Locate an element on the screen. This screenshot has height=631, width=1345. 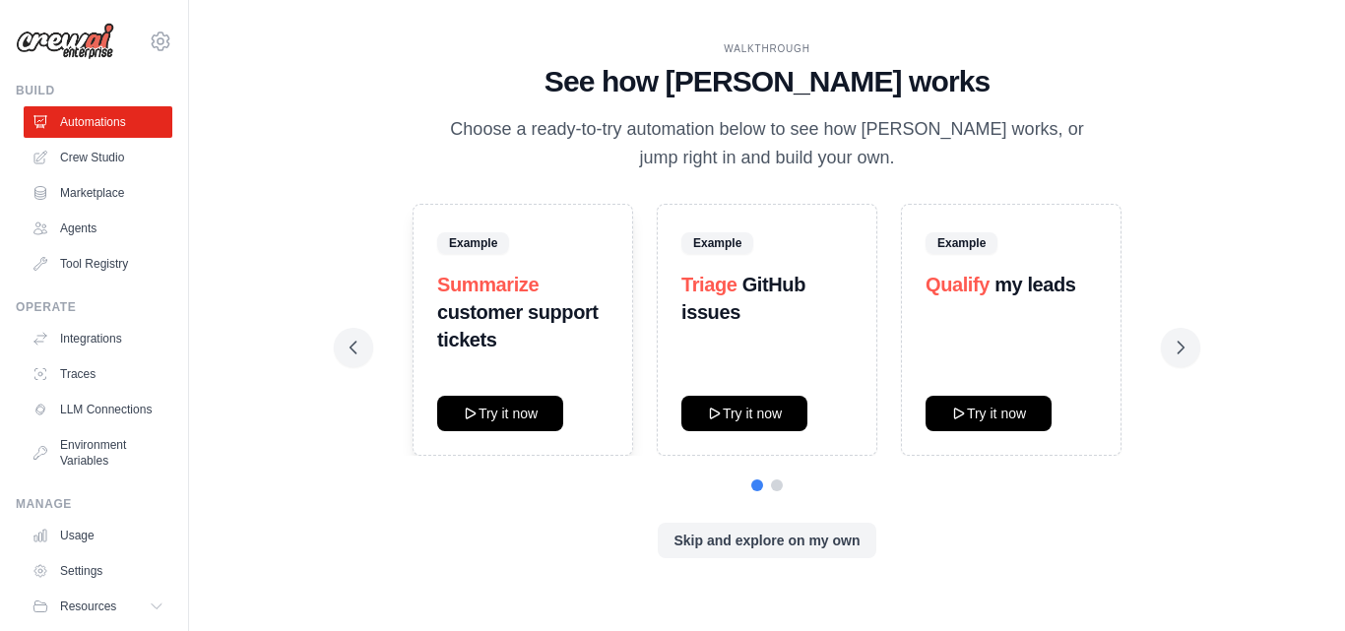
strong: GitHub issues is located at coordinates (743, 298).